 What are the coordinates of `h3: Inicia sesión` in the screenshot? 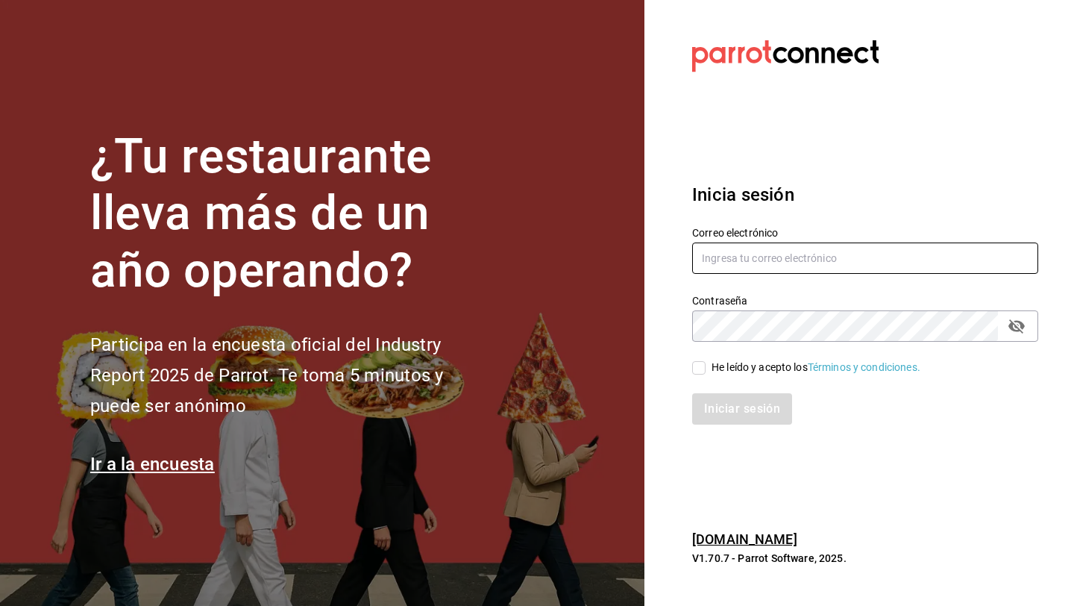 It's located at (865, 195).